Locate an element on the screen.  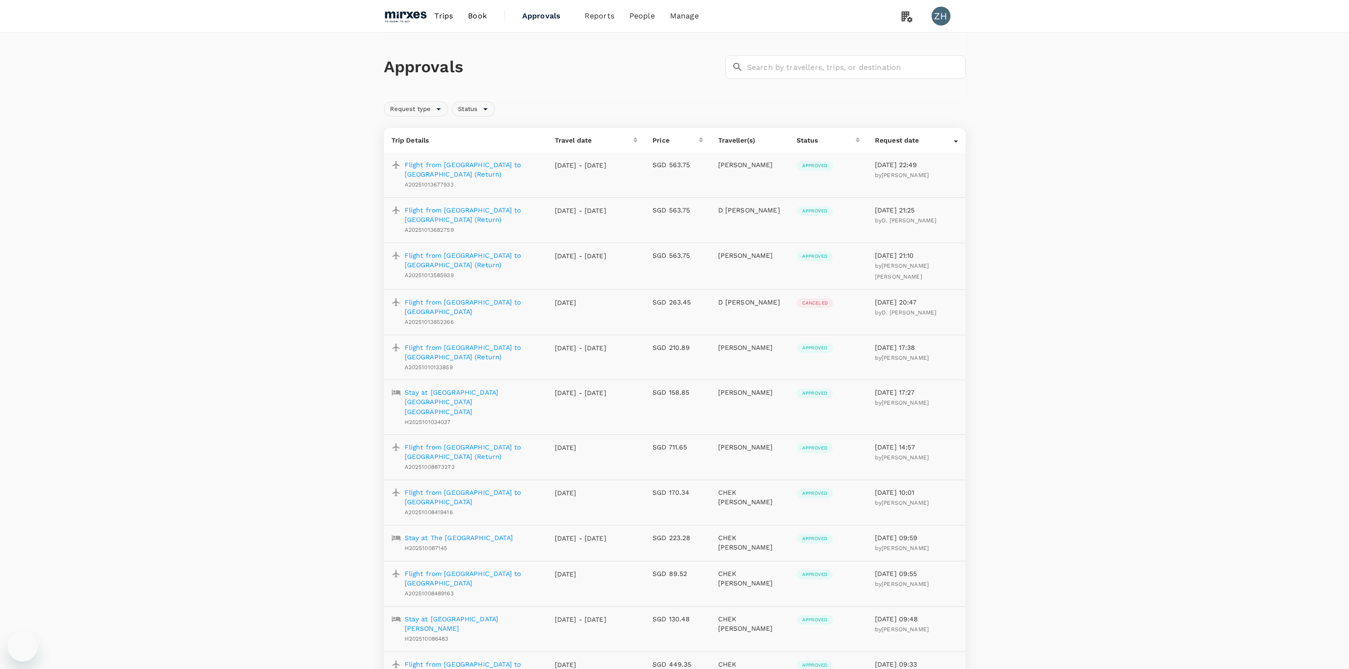
span: Request type is located at coordinates (410, 109).